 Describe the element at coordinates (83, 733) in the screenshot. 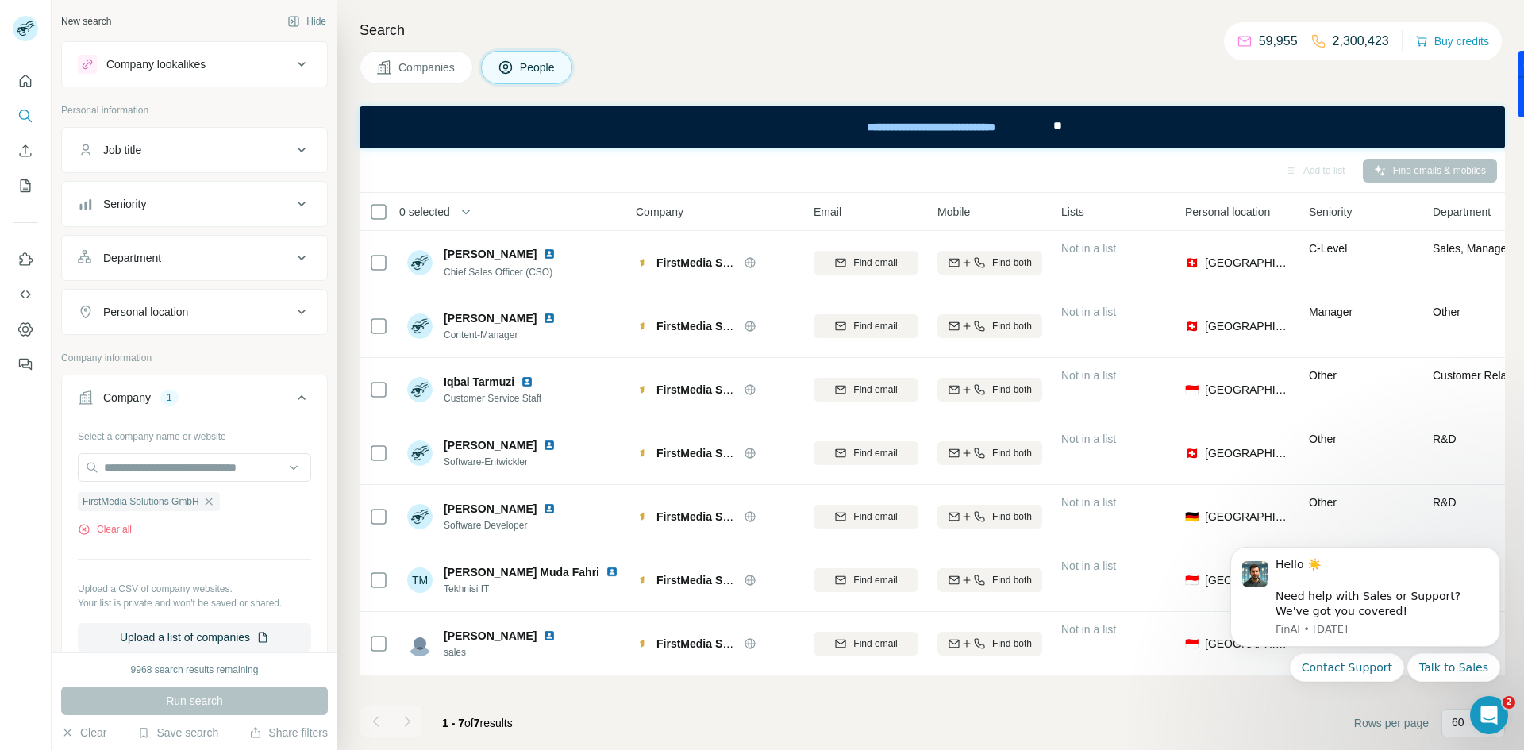

I see `button: Clear` at that location.